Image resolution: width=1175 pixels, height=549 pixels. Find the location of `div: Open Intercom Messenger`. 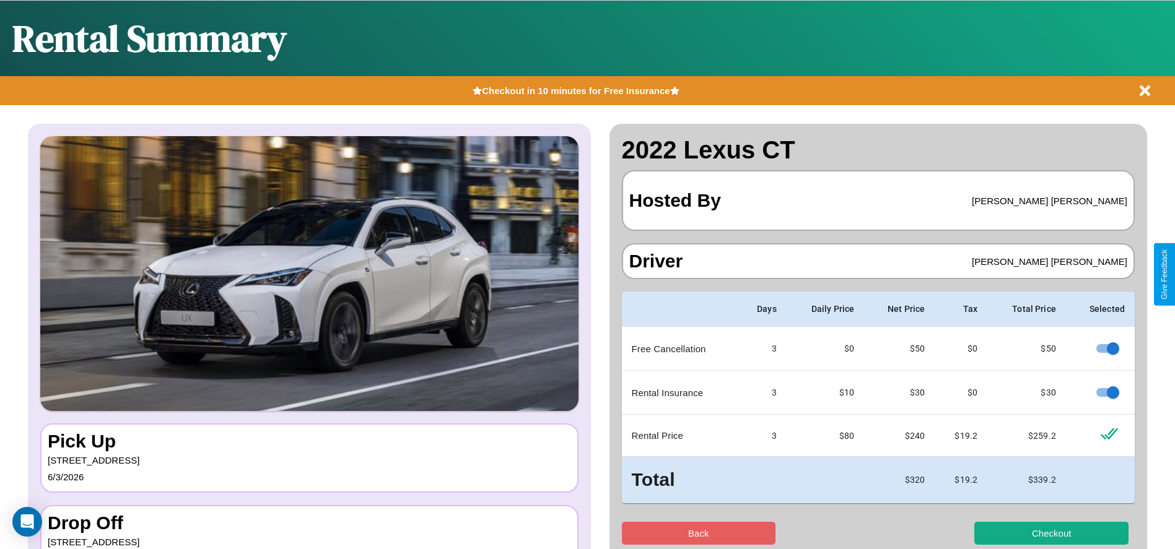

div: Open Intercom Messenger is located at coordinates (27, 522).